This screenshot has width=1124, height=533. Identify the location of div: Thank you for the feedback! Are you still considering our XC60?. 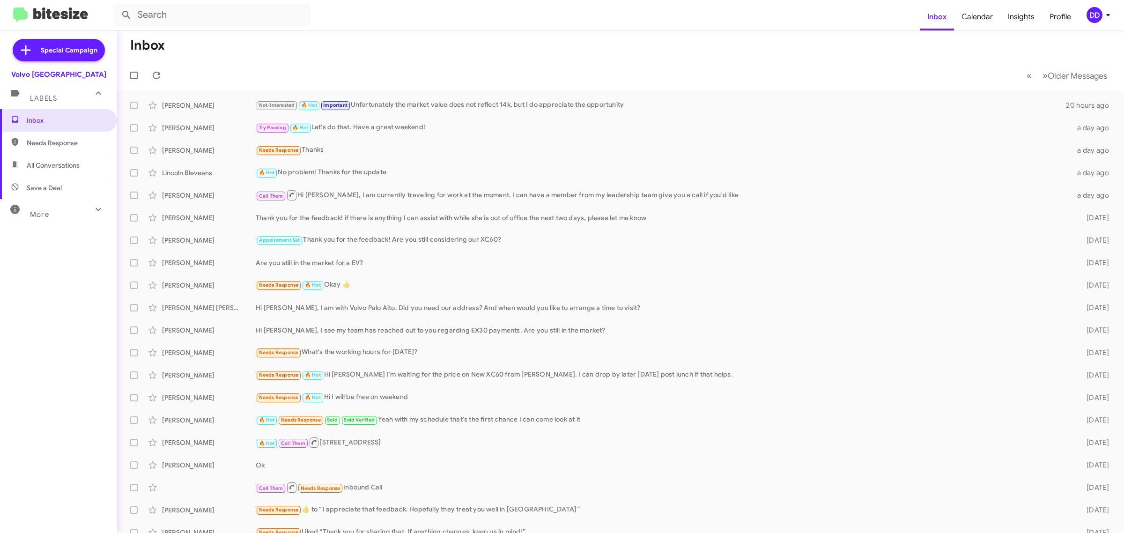
(662, 240).